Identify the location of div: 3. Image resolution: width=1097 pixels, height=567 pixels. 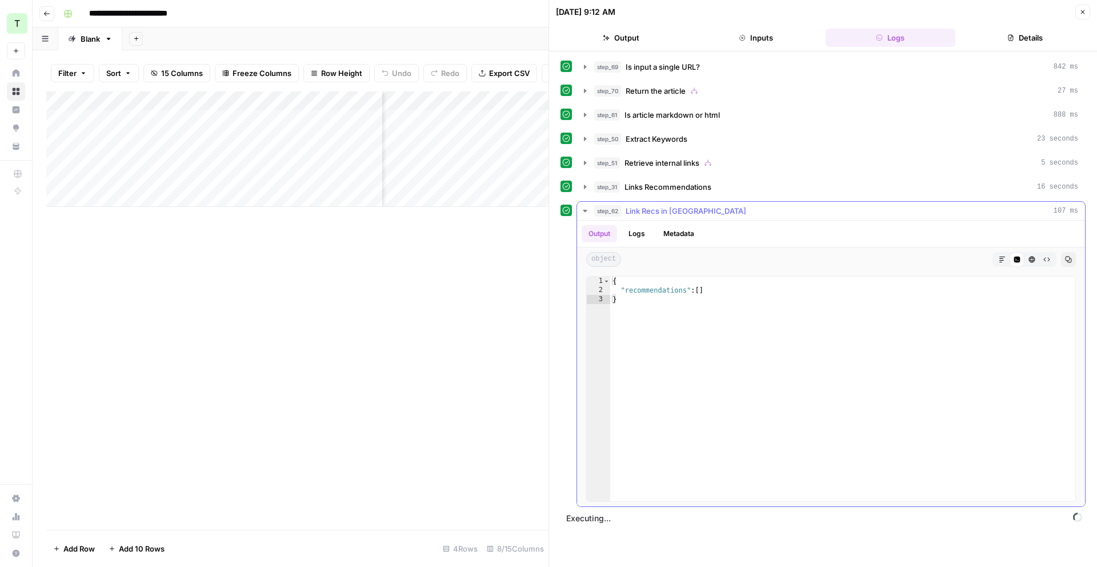
(598, 299).